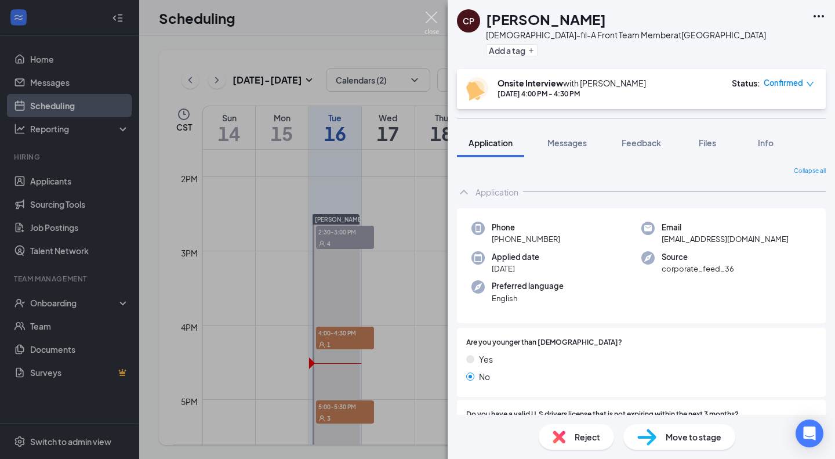 The width and height of the screenshot is (835, 459). Describe the element at coordinates (497, 192) in the screenshot. I see `div: Application` at that location.